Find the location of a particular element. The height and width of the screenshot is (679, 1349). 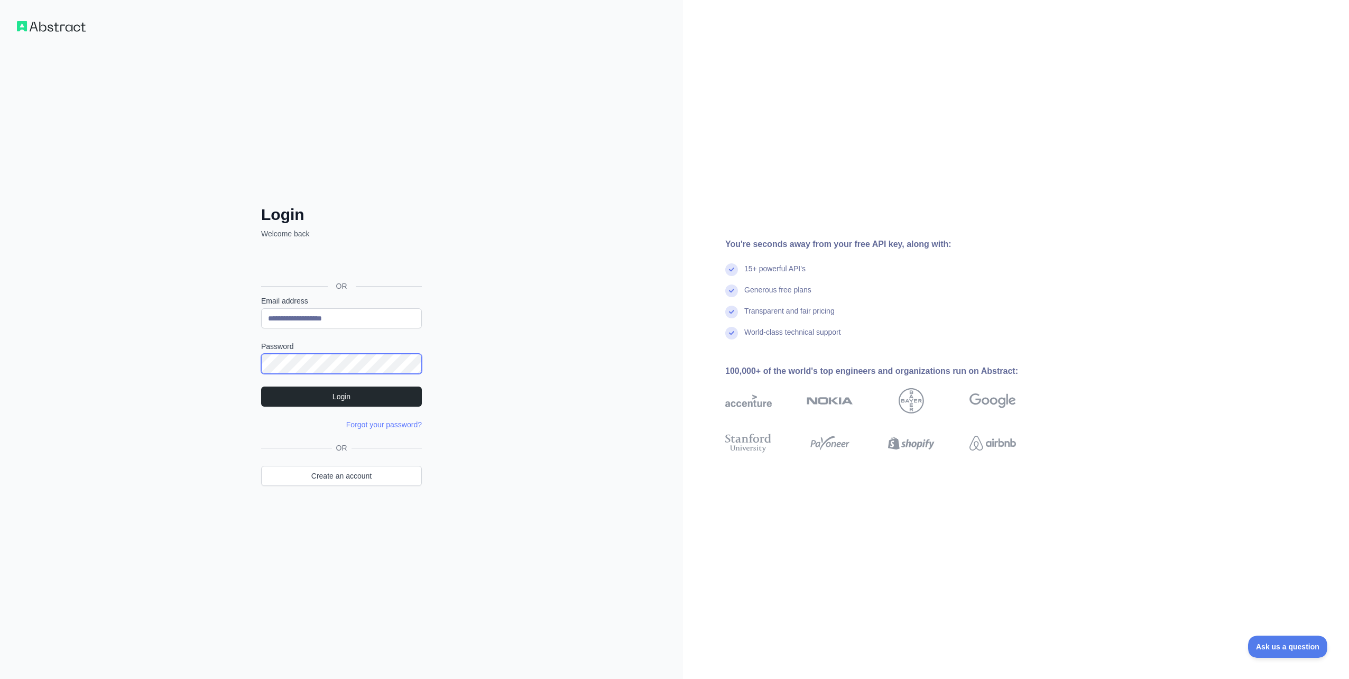

button: Login is located at coordinates (341, 396).